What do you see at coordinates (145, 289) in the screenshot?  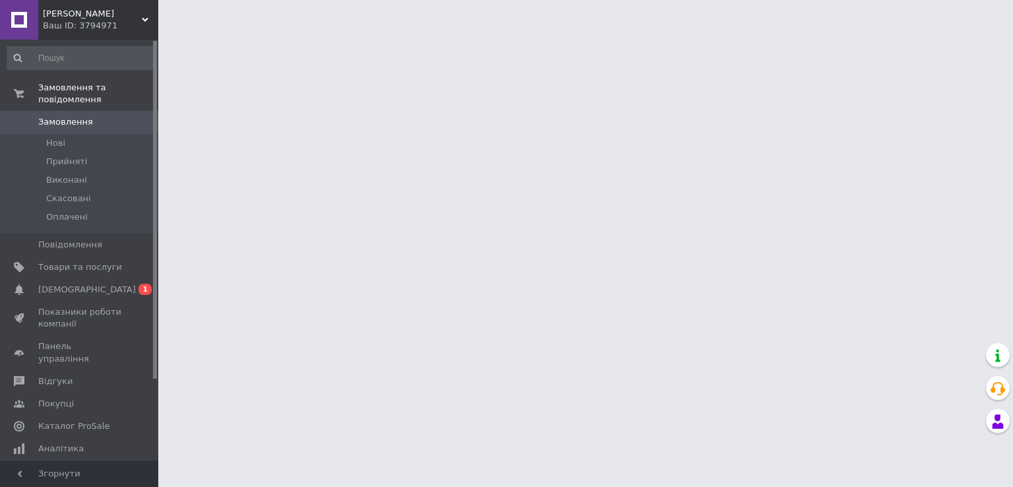 I see `span: 1` at bounding box center [145, 289].